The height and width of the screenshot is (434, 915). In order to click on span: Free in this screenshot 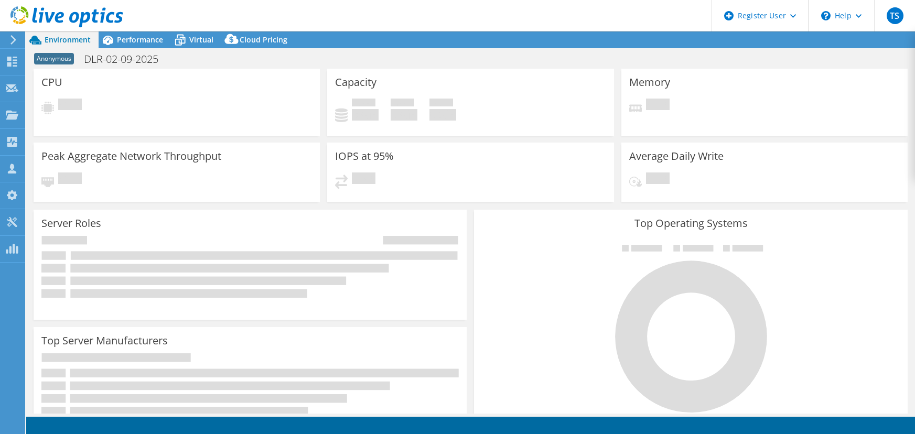, I will do `click(402, 104)`.